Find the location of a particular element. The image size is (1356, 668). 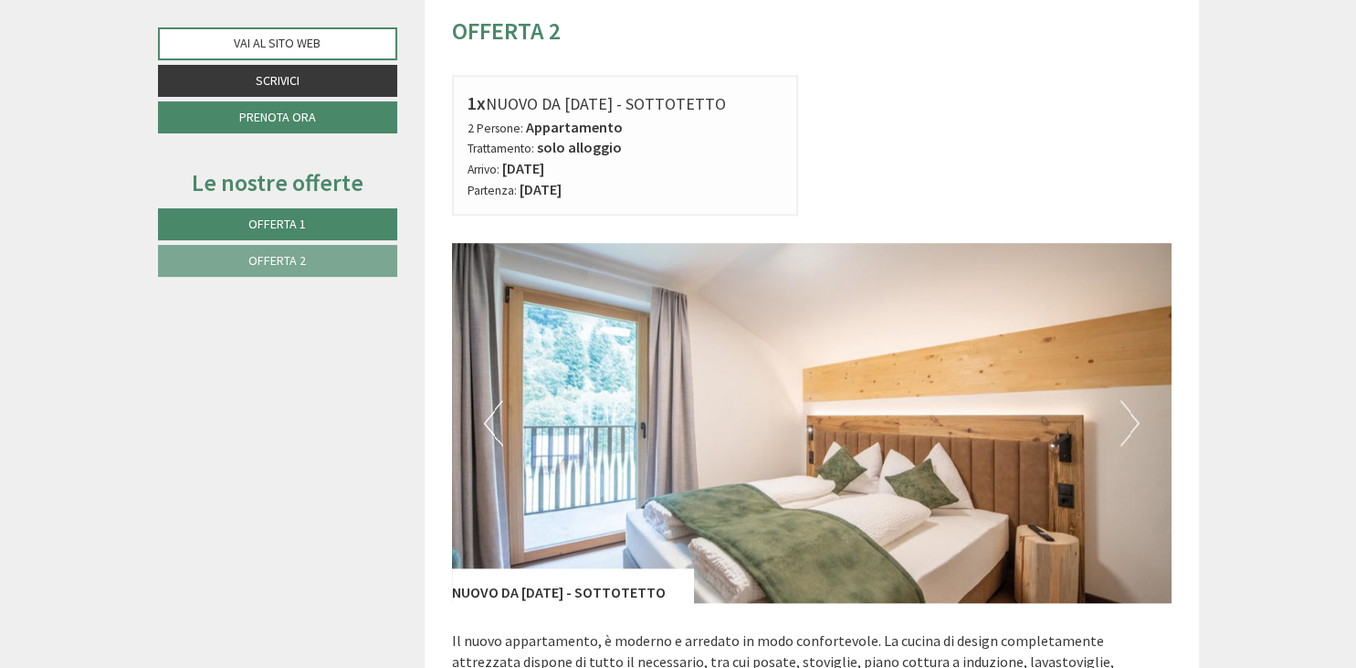

span: Offerta 1 is located at coordinates (277, 224).